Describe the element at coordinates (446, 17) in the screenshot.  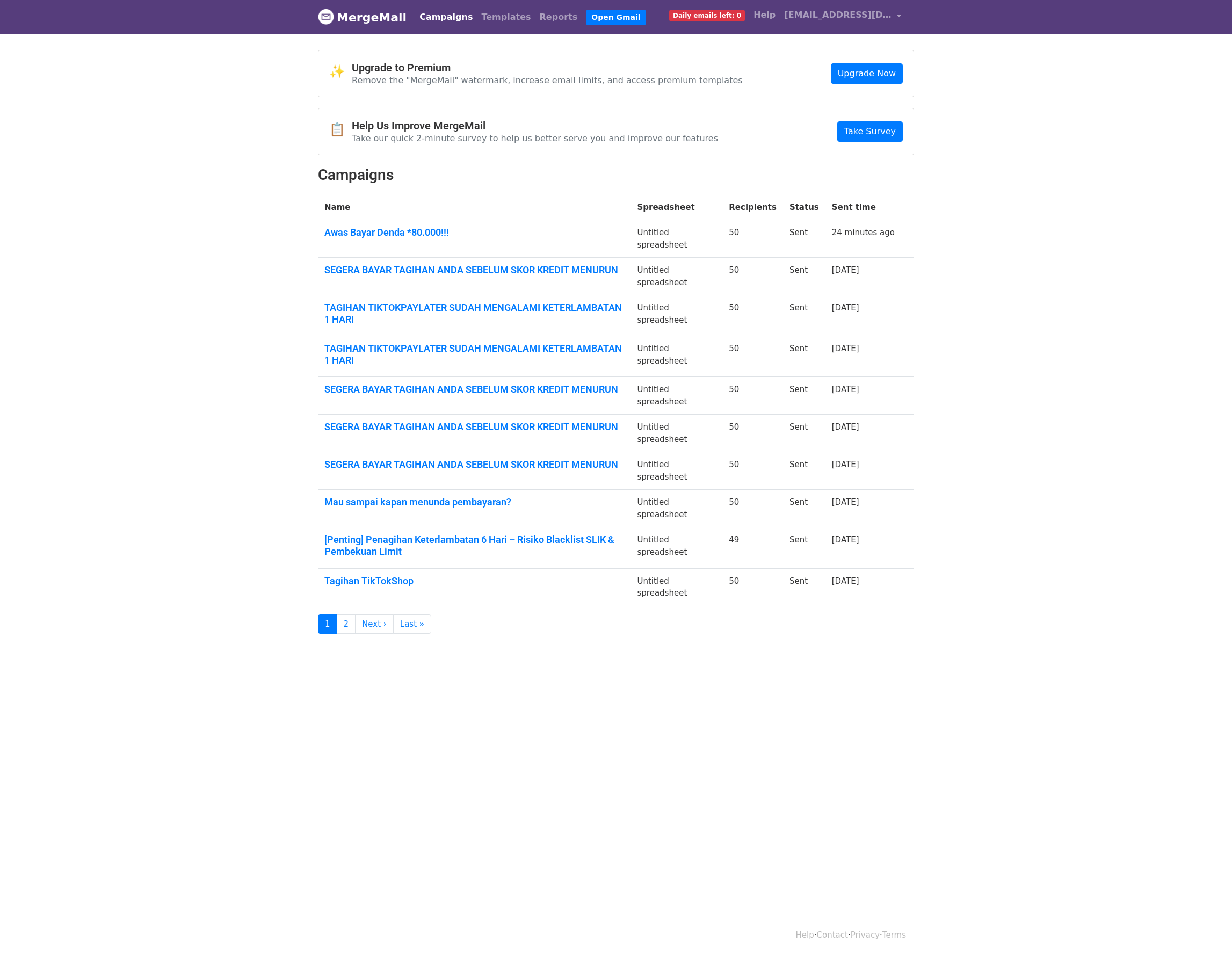
I see `a: Campaigns` at that location.